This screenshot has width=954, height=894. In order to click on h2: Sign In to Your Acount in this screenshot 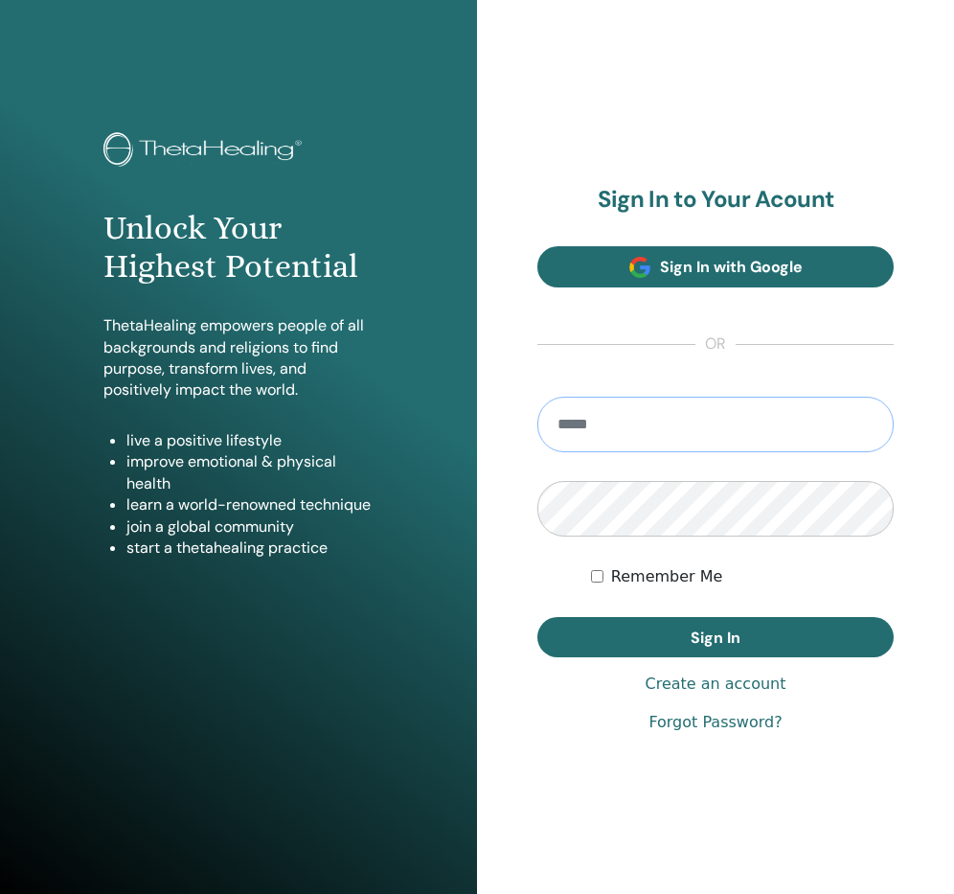, I will do `click(716, 199)`.